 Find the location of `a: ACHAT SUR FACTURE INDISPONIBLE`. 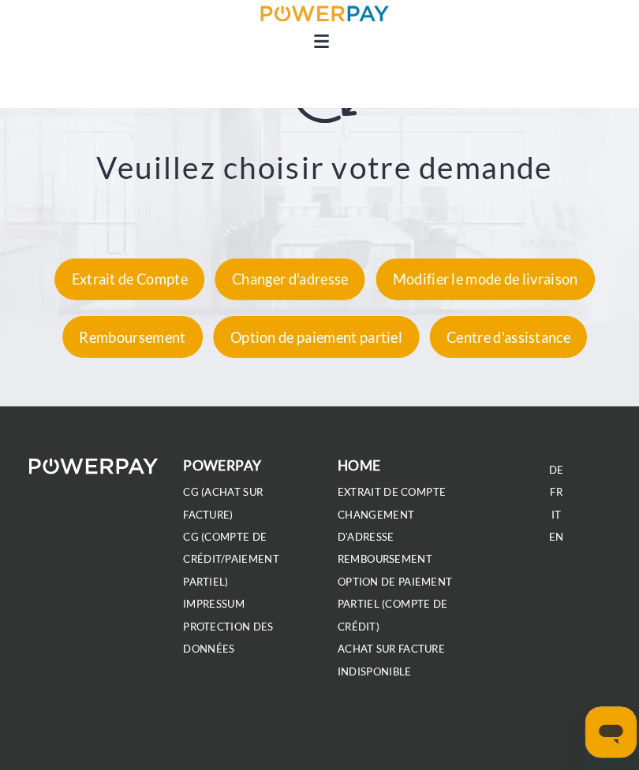

a: ACHAT SUR FACTURE INDISPONIBLE is located at coordinates (385, 662).